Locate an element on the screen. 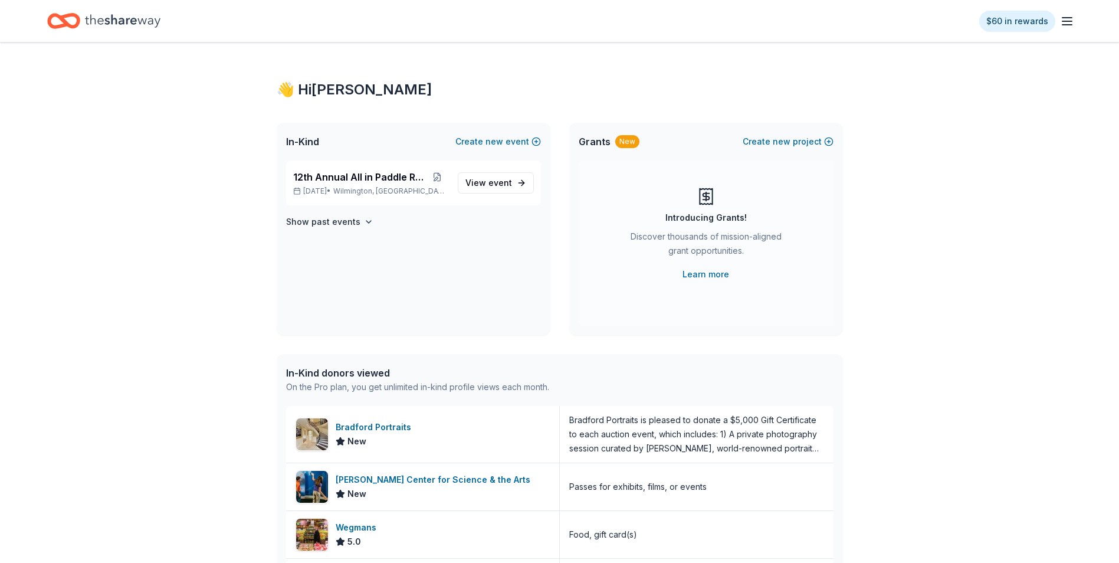 The height and width of the screenshot is (563, 1119). button: Createnewevent is located at coordinates (498, 142).